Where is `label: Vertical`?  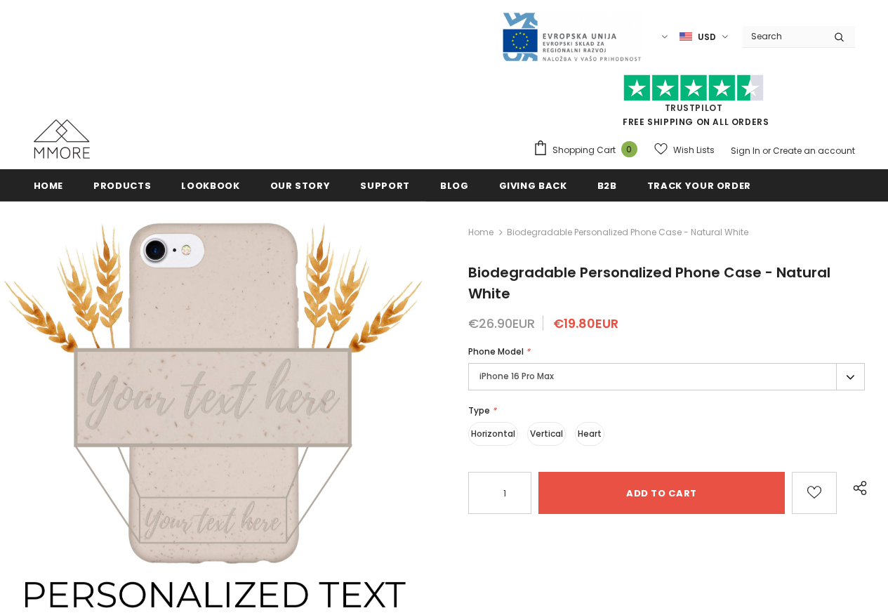 label: Vertical is located at coordinates (546, 434).